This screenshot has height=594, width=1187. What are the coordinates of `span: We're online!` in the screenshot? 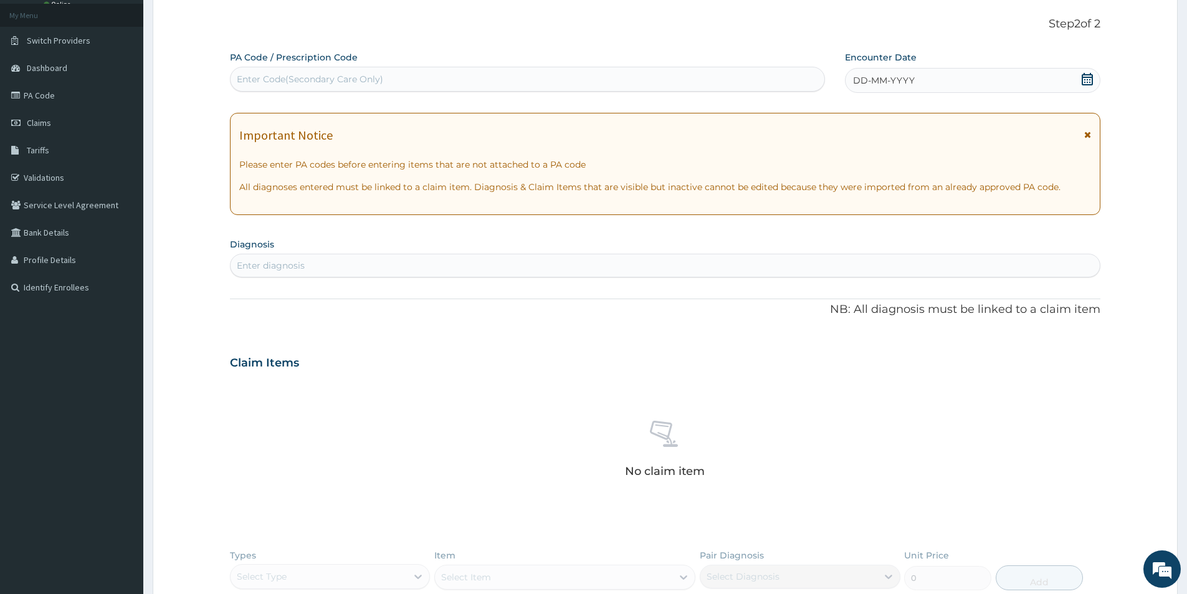 It's located at (122, 220).